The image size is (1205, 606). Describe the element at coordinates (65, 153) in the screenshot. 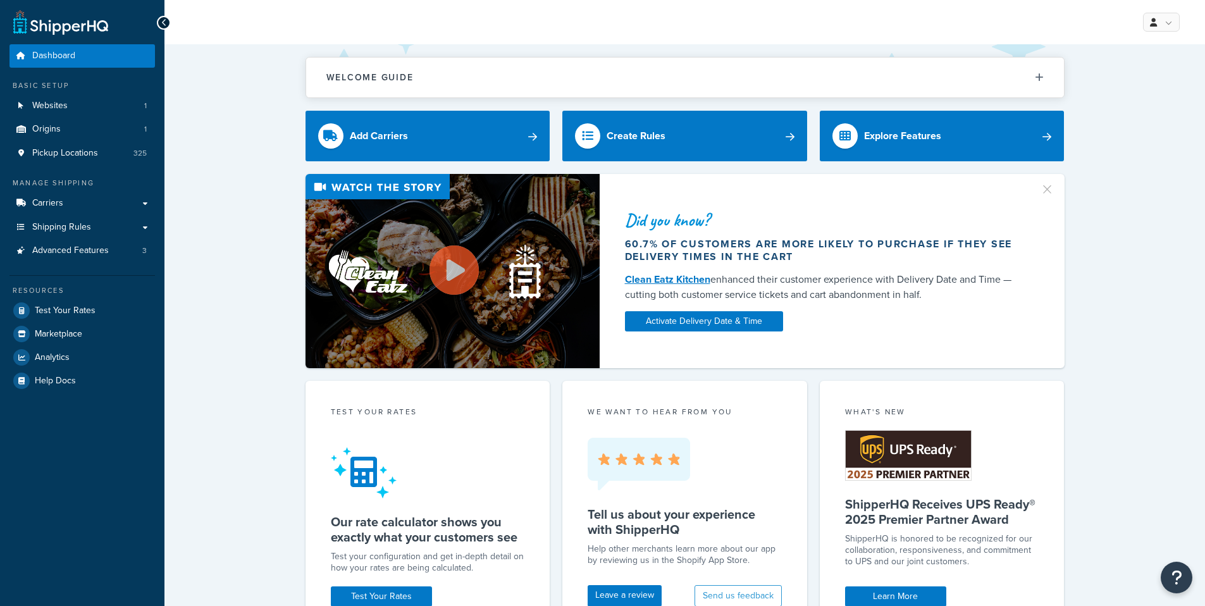

I see `span: Pickup Locations` at that location.